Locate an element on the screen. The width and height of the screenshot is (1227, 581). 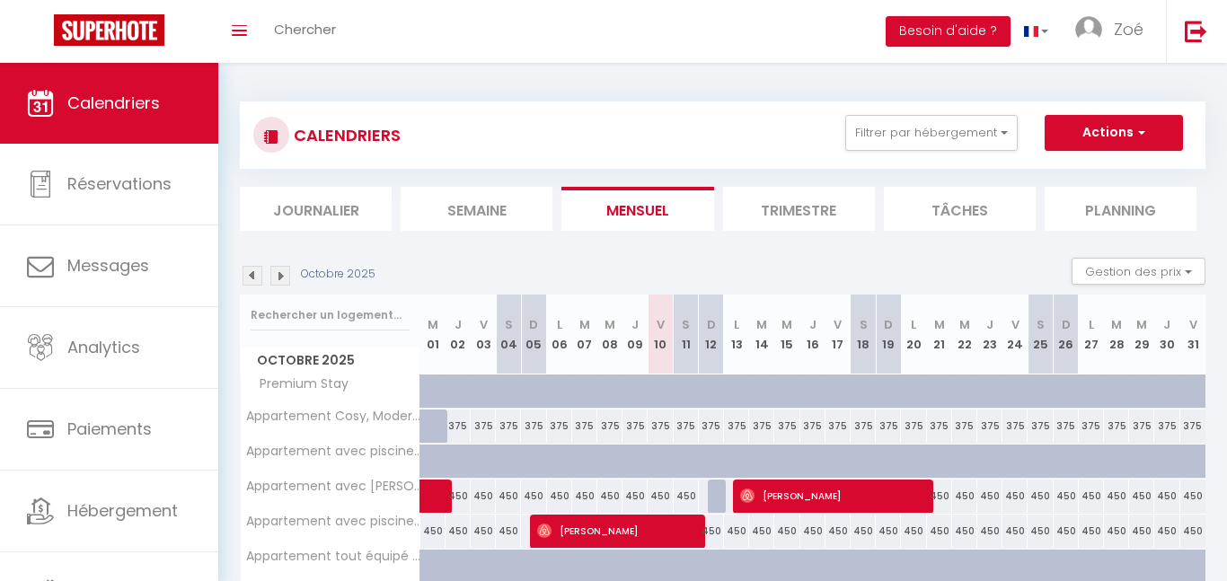
th: 19 is located at coordinates (889, 334).